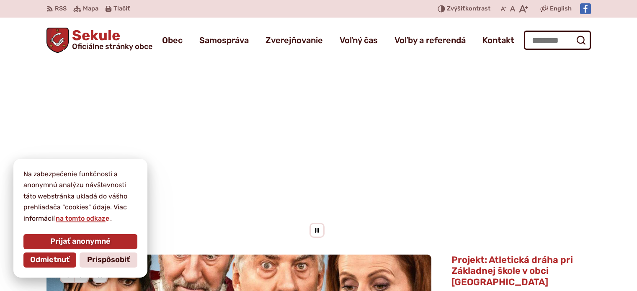  I want to click on span: Prispôsobiť, so click(108, 260).